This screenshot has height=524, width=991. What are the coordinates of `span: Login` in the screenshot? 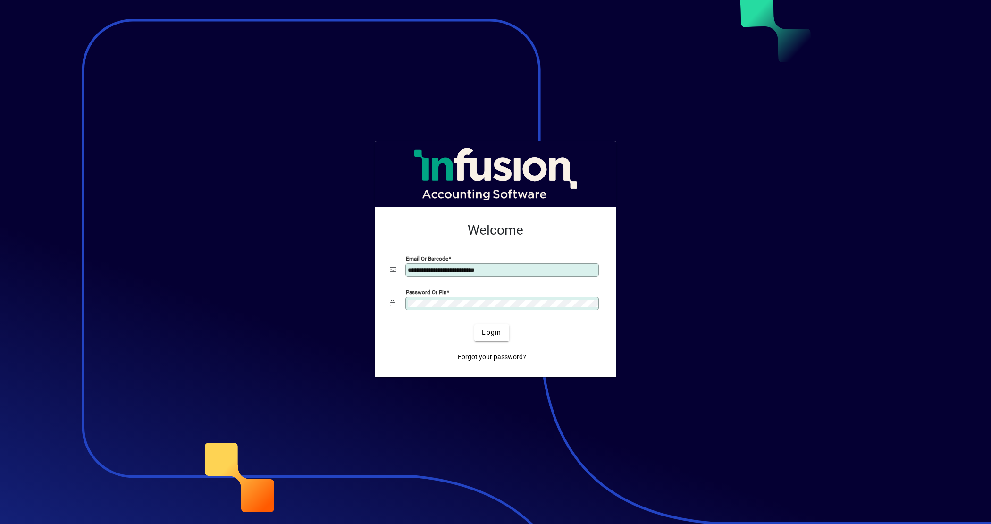 It's located at (491, 332).